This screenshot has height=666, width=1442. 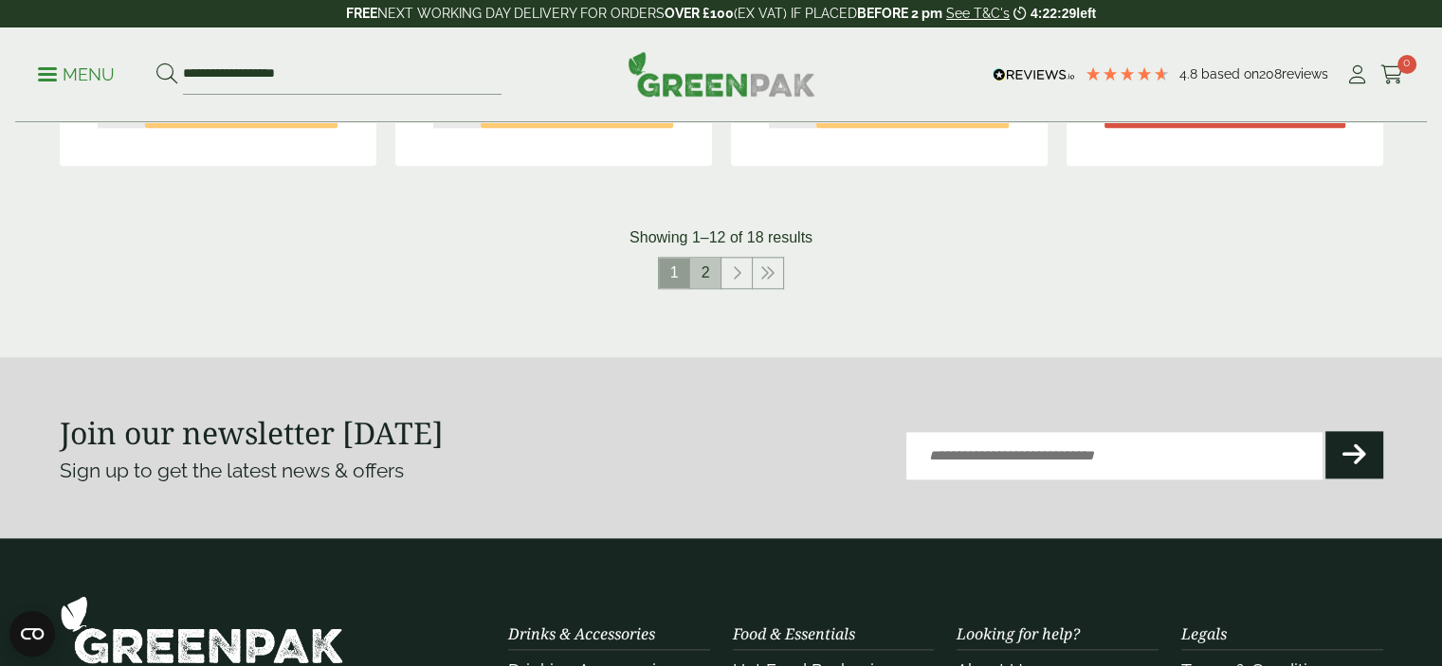 I want to click on p: Showing 1–12 of 18 results, so click(x=721, y=238).